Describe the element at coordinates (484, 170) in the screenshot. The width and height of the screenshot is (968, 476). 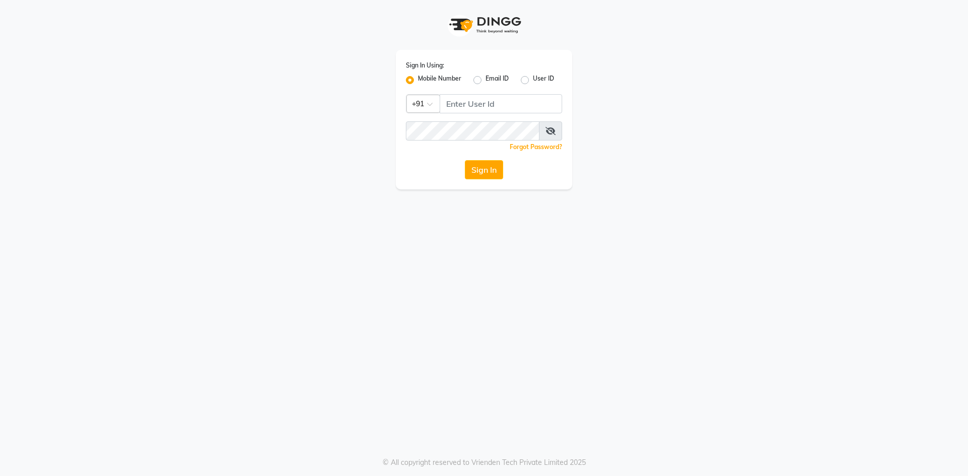
I see `button: Sign In` at that location.